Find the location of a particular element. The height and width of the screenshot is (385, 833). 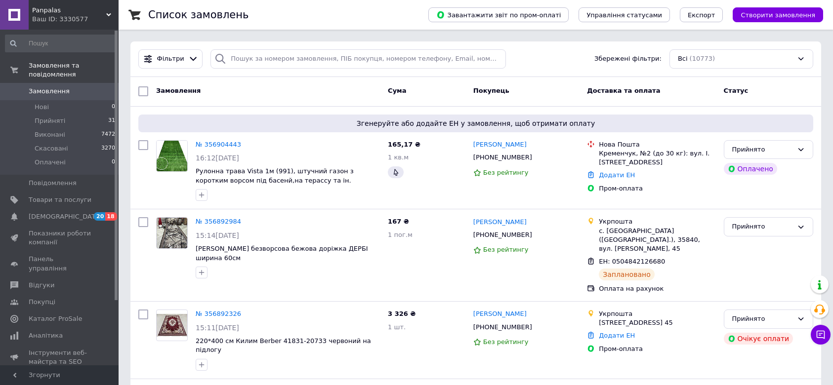

div: Оплачено is located at coordinates (751, 169).